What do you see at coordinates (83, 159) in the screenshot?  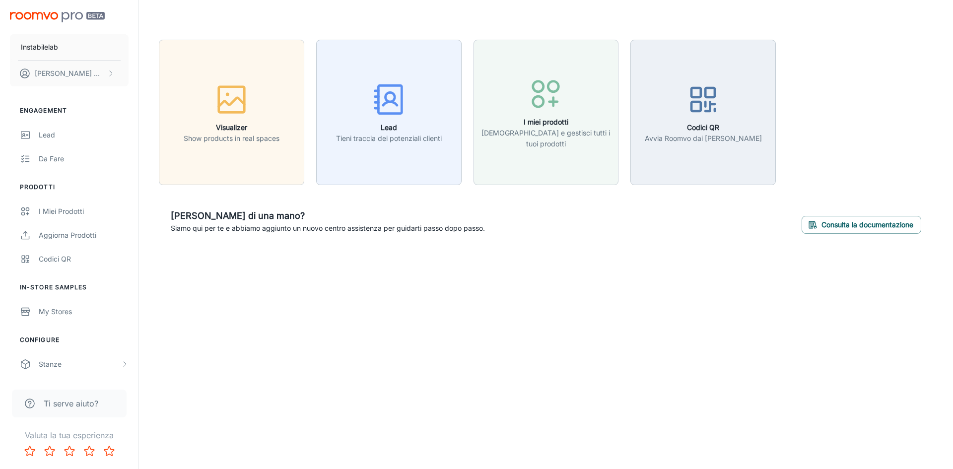 I see `div: Da fare` at bounding box center [83, 159].